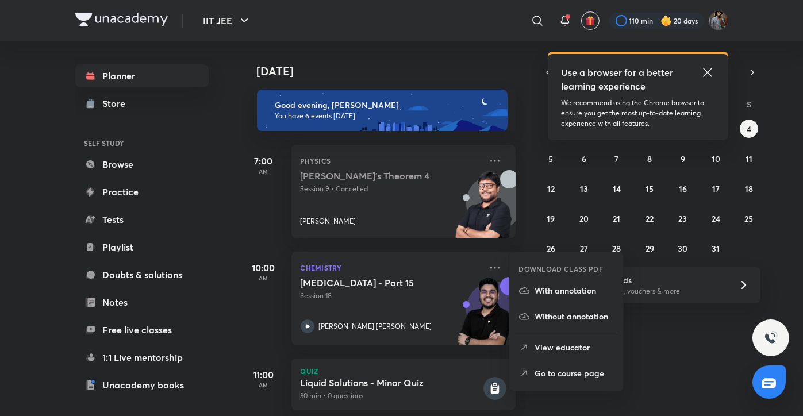 This screenshot has width=803, height=416. What do you see at coordinates (716, 248) in the screenshot?
I see `button: October 31, 2025` at bounding box center [716, 248].